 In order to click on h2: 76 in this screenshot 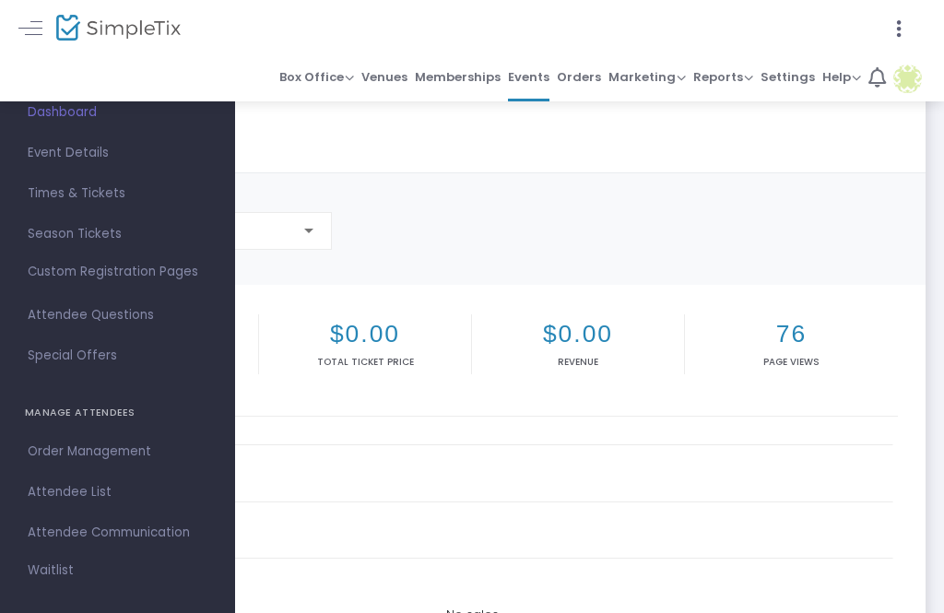, I will do `click(791, 335)`.